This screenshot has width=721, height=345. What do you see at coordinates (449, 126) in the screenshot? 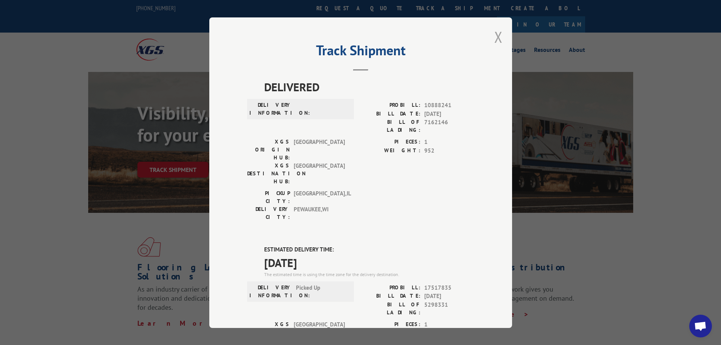
I see `span: 7162146` at bounding box center [449, 126].